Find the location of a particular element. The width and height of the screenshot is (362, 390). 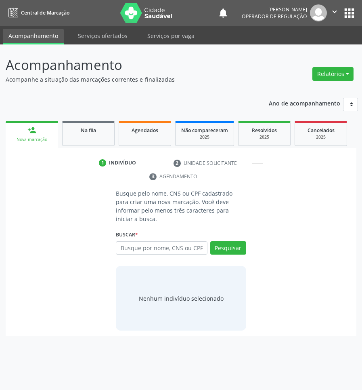

p: Busque pelo nome, CNS ou CPF cadastrado para criar uma nova marcação. Você deve informar pelo men... is located at coordinates (181, 206).